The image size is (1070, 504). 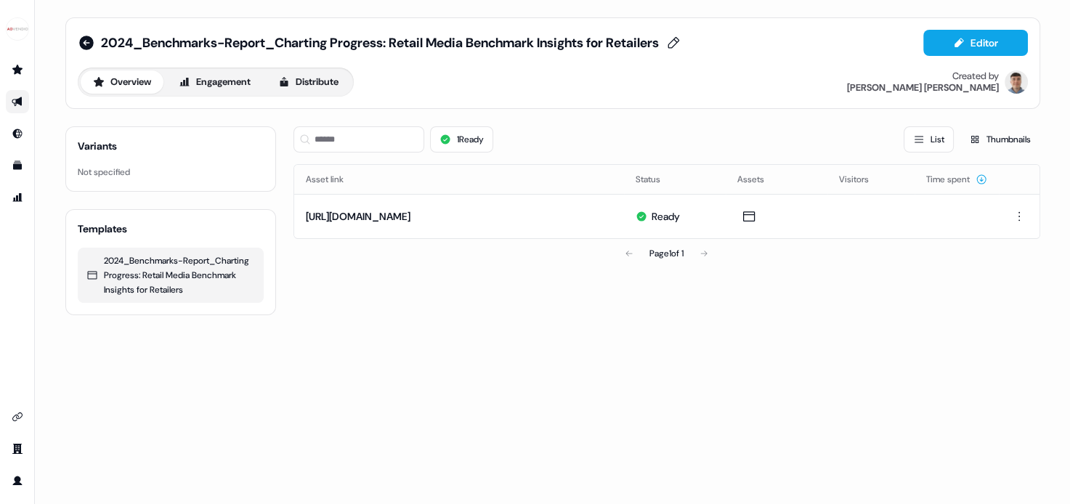 What do you see at coordinates (929, 140) in the screenshot?
I see `button: List` at bounding box center [929, 140].